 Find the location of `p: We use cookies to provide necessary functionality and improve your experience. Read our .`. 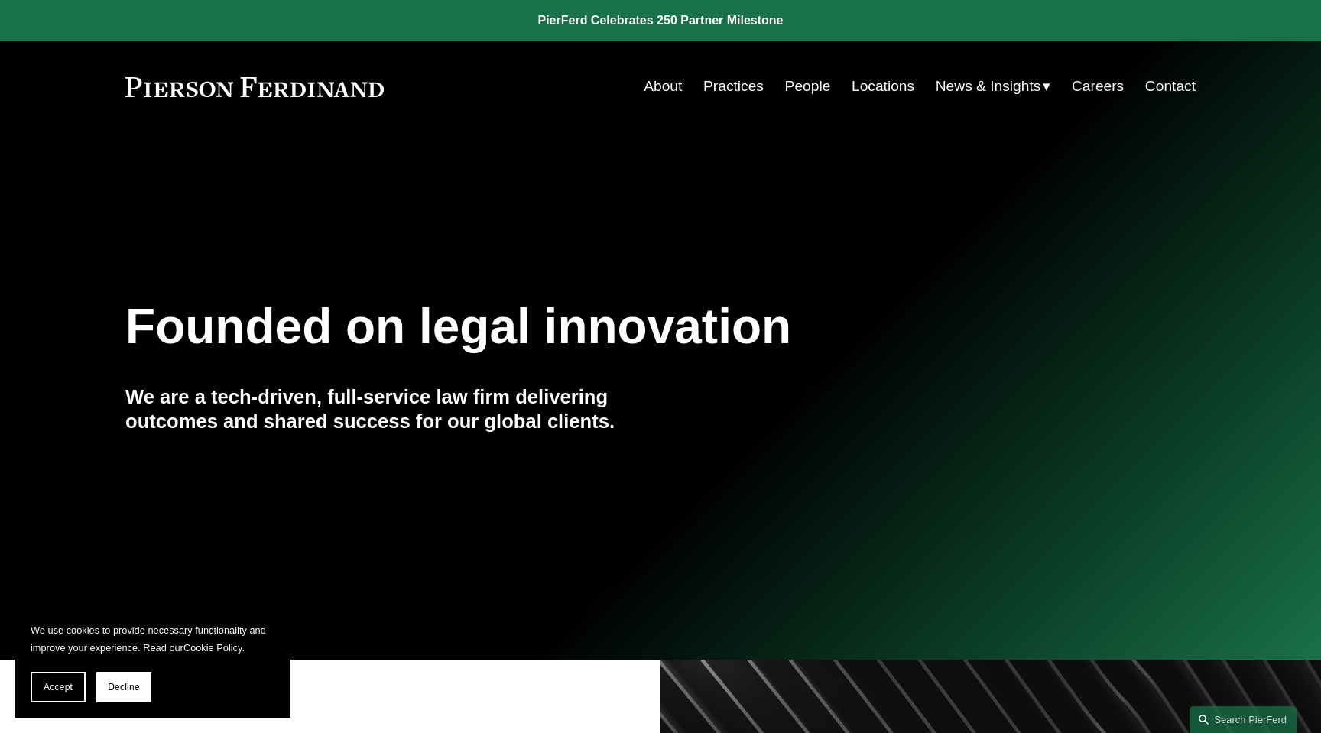

p: We use cookies to provide necessary functionality and improve your experience. Read our . is located at coordinates (153, 639).